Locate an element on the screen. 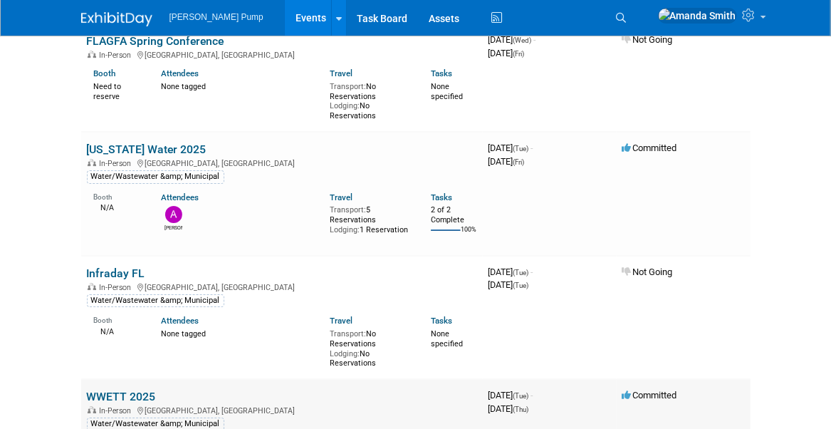 Image resolution: width=831 pixels, height=429 pixels. img: Allan Curry is located at coordinates (174, 214).